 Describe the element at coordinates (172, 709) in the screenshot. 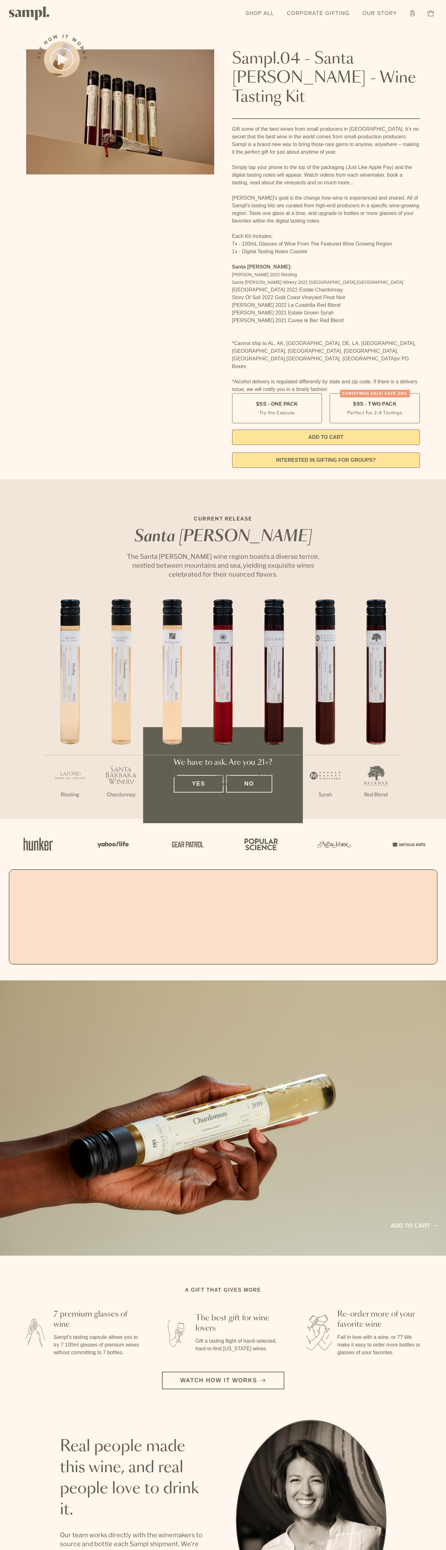

I see `li: 3 / 7` at that location.